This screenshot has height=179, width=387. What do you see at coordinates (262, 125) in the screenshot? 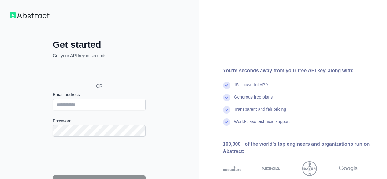
I see `div: World-class technical support` at bounding box center [262, 125].